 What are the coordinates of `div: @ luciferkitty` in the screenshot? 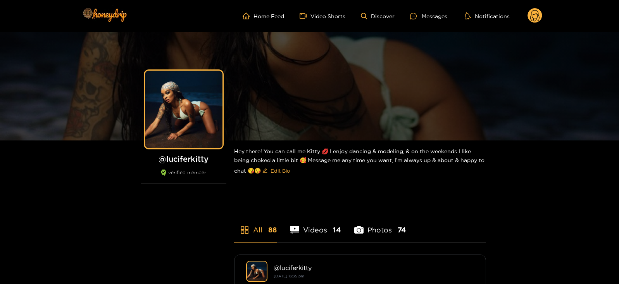 It's located at (374, 267).